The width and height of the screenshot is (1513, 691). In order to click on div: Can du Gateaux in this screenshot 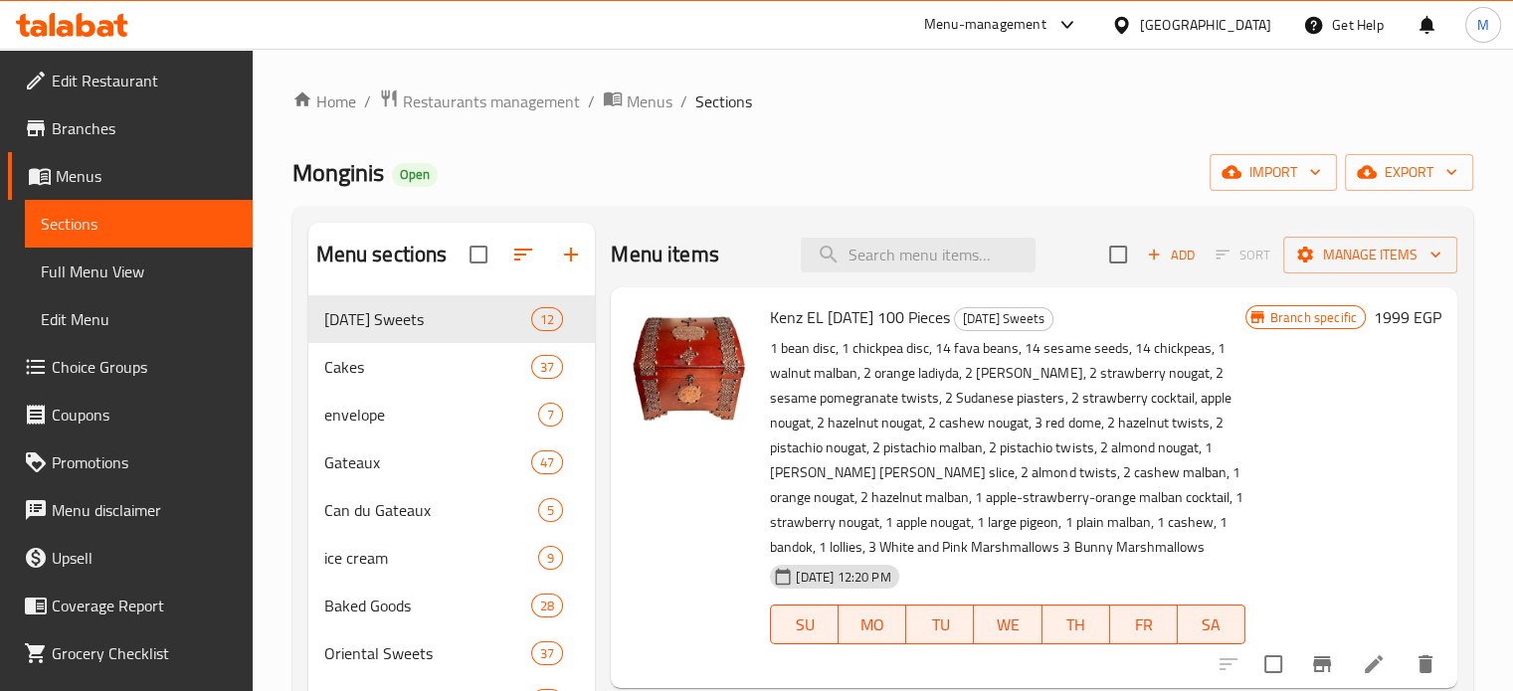, I will do `click(432, 510)`.